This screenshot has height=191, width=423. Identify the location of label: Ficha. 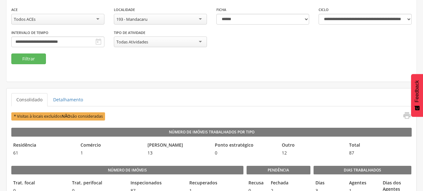
(221, 10).